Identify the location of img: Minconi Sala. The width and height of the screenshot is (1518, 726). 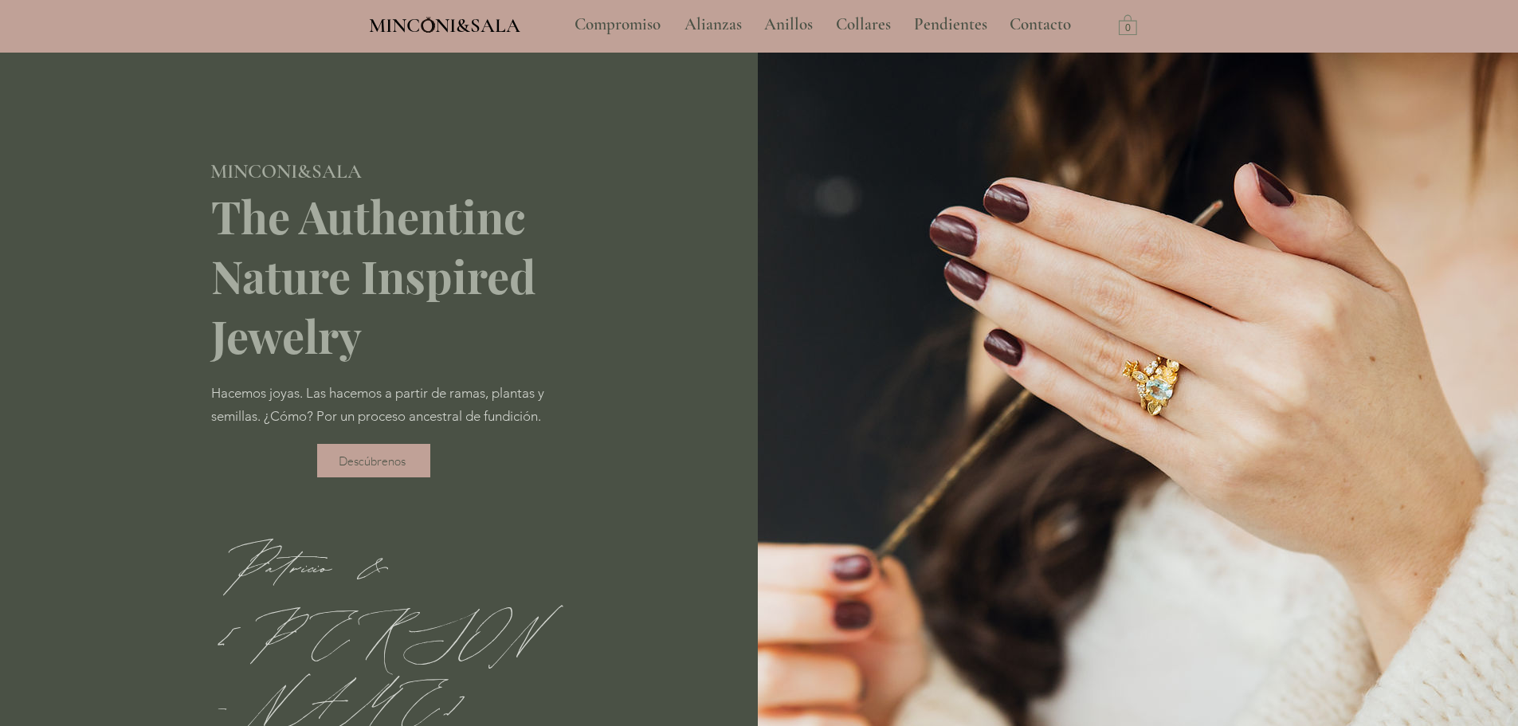
(428, 25).